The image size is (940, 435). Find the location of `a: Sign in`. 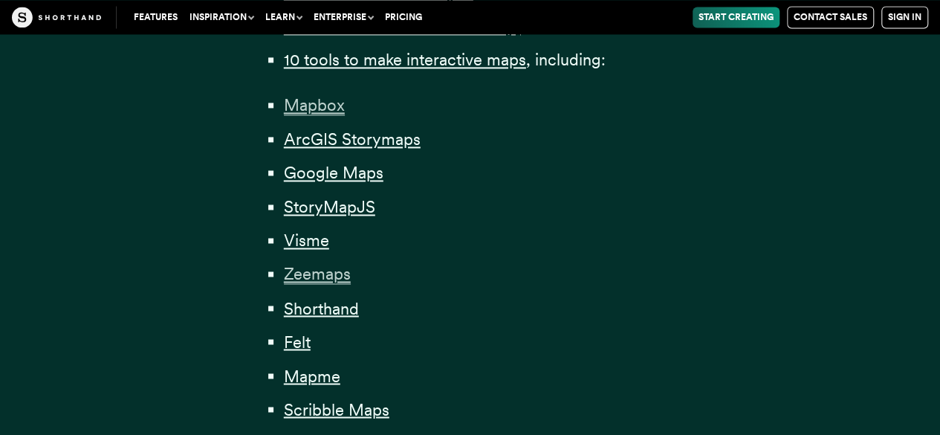

a: Sign in is located at coordinates (904, 17).